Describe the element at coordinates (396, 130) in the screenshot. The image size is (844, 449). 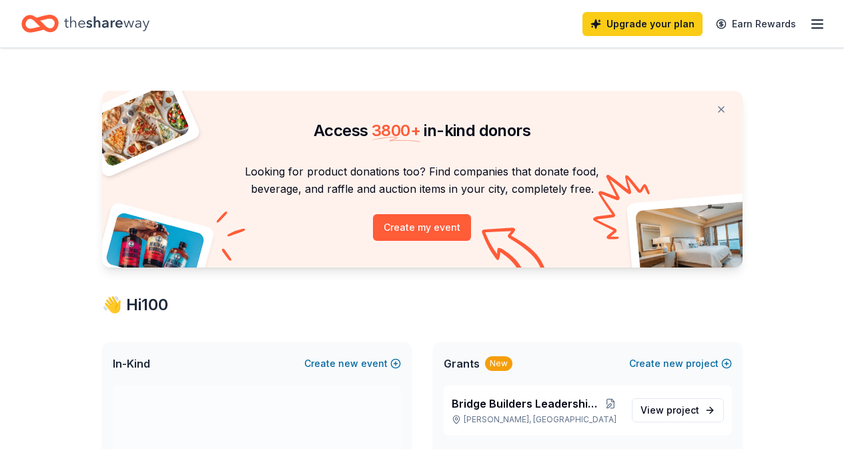
I see `span: 3800 +` at that location.